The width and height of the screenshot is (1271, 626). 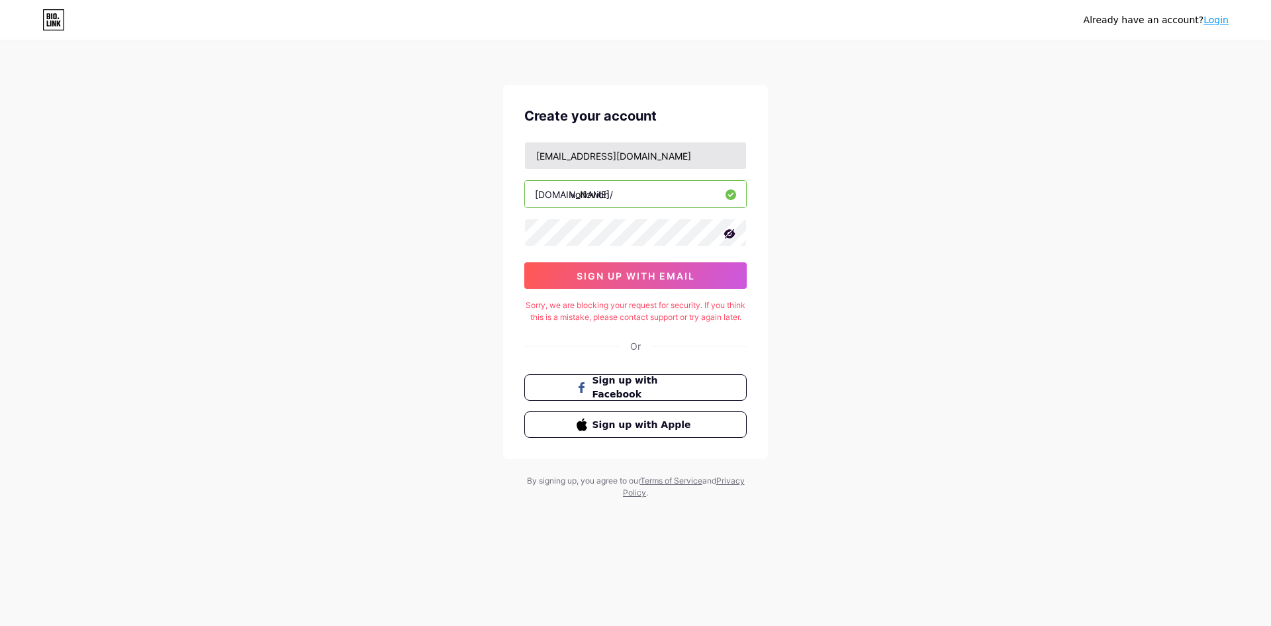 I want to click on div: Sorry, we are blocking your request for security. If you think this is a mistake, please contact ..., so click(x=636, y=311).